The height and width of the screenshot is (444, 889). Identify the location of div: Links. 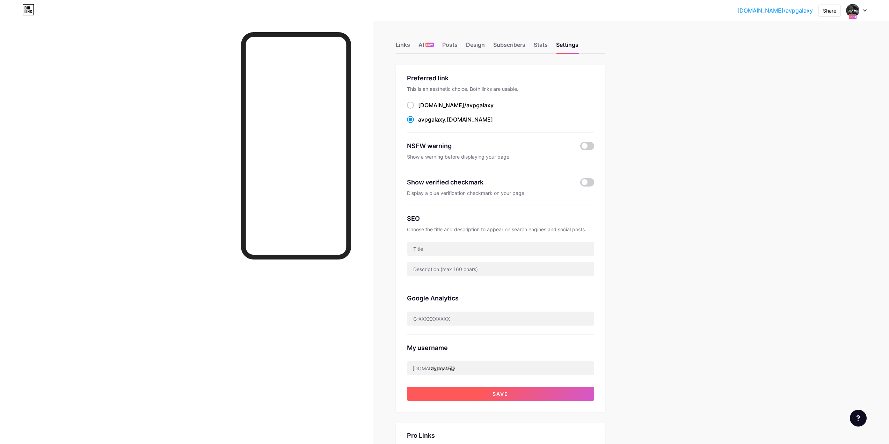
(403, 47).